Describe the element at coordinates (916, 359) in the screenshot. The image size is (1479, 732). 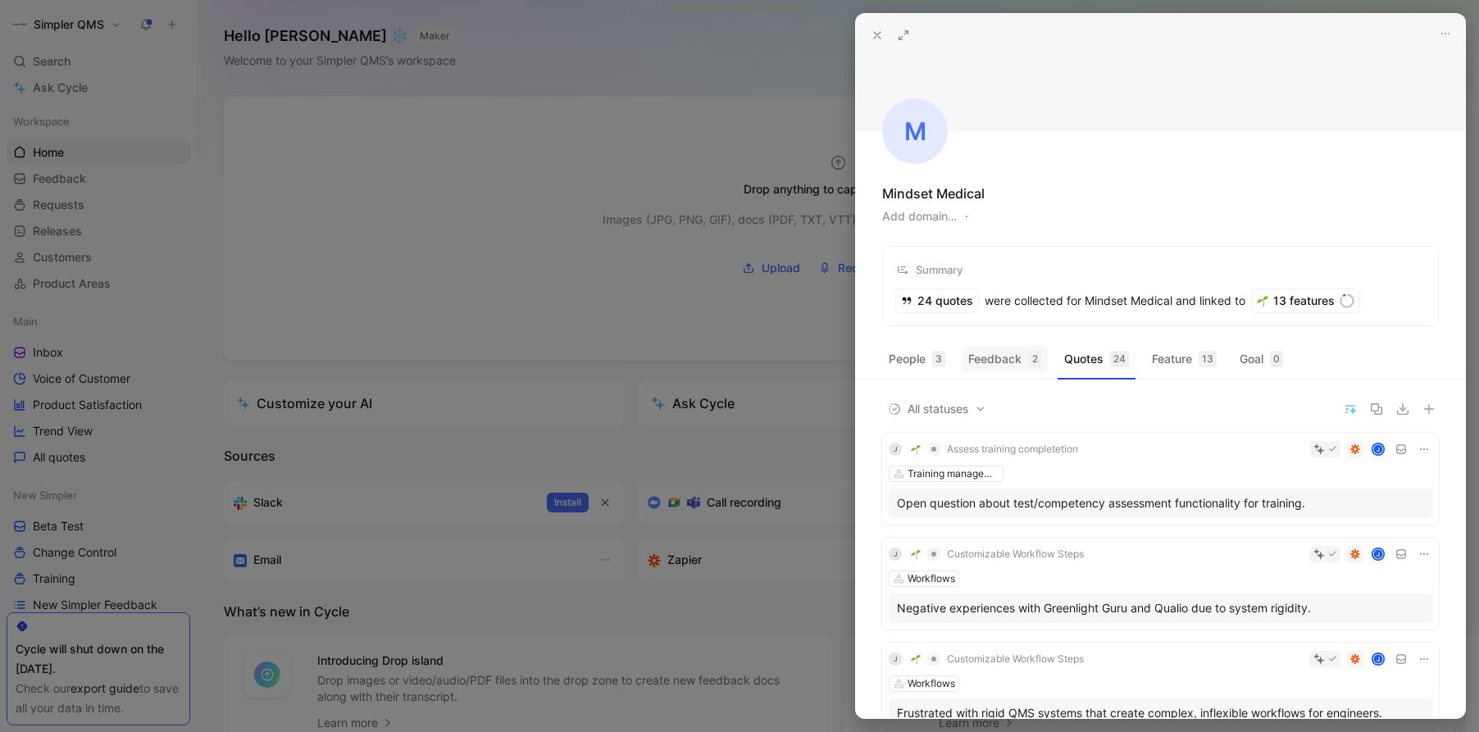
I see `button: People` at that location.